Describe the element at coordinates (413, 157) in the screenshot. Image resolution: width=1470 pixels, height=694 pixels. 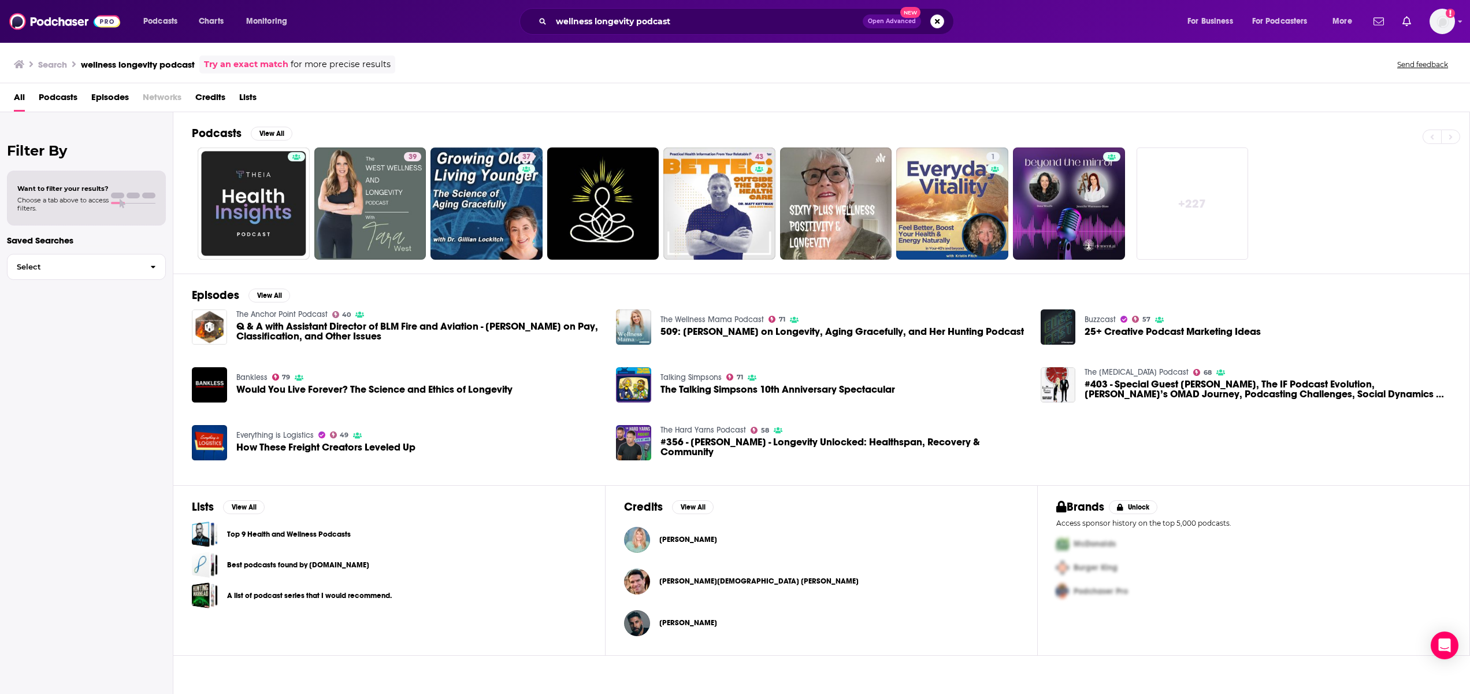
I see `a: 39` at that location.